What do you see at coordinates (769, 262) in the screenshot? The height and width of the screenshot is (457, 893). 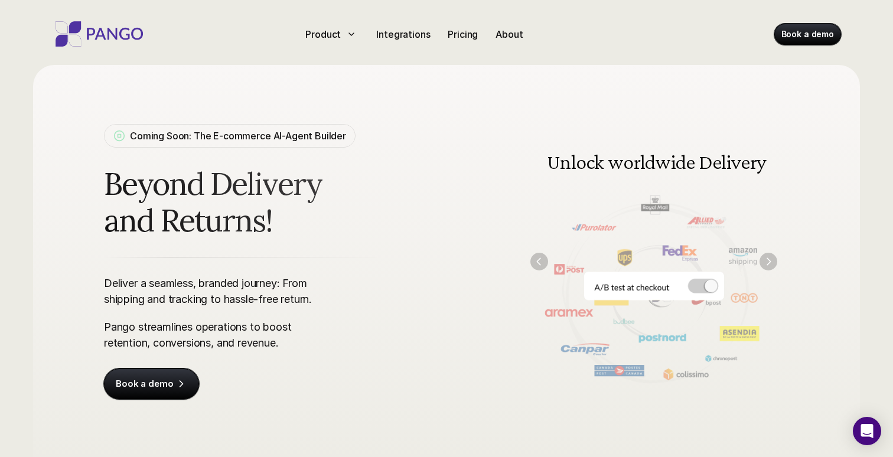 I see `button: Next` at bounding box center [769, 262].